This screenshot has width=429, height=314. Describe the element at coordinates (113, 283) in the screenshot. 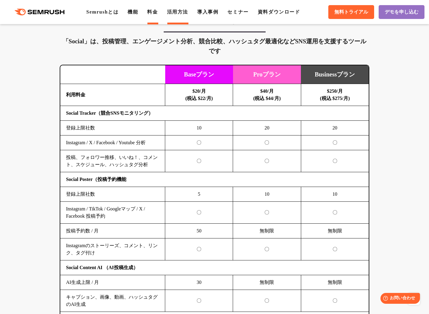

I see `td: AI生成上限 / 月` at that location.